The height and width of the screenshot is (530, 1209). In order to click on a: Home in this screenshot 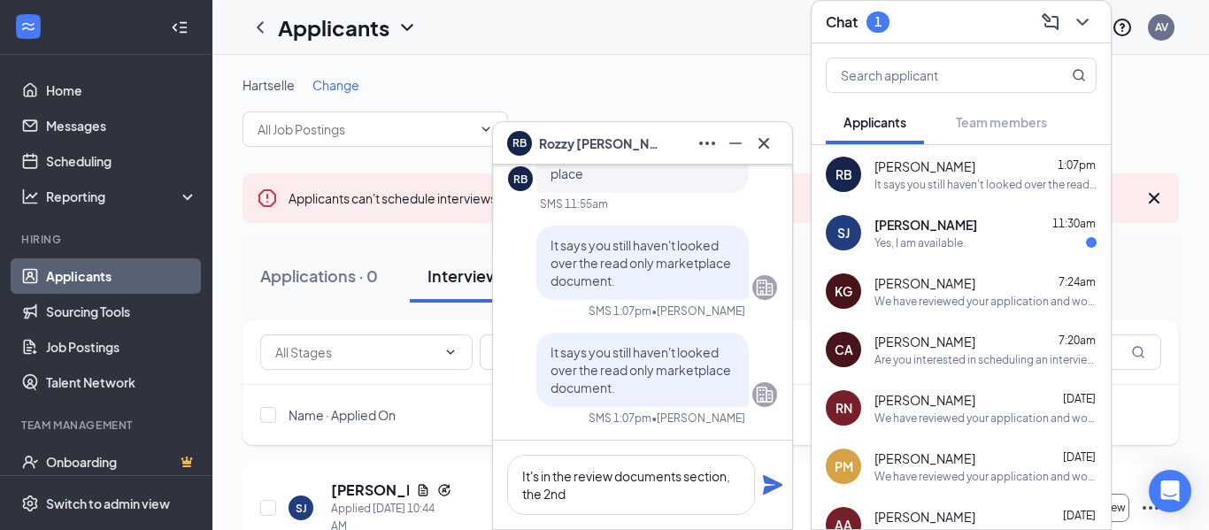, I will do `click(121, 90)`.